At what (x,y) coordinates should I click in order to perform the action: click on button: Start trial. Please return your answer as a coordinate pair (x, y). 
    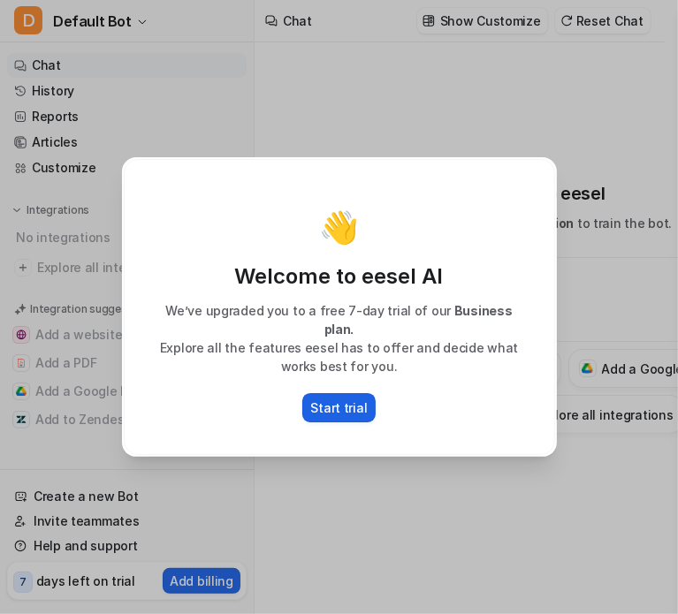
    Looking at the image, I should click on (339, 407).